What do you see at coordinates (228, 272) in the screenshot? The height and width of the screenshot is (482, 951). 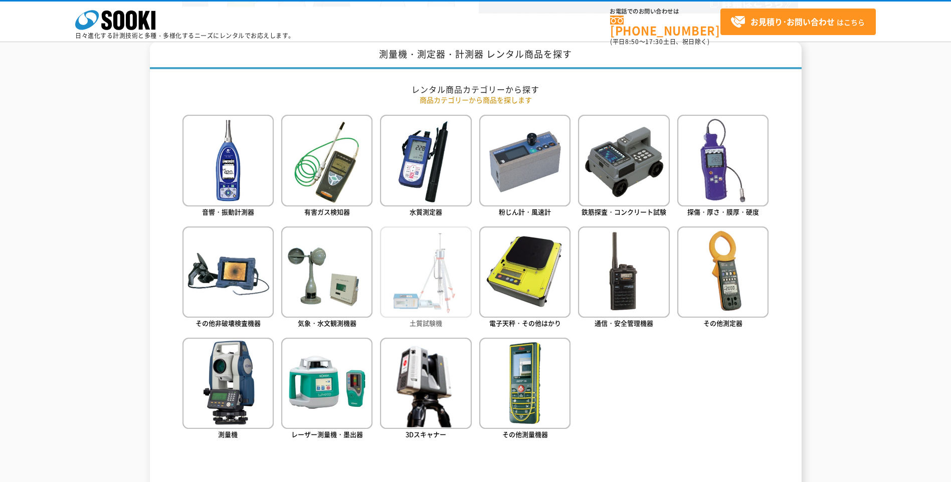 I see `img: その他非破壊検査機器` at bounding box center [228, 272].